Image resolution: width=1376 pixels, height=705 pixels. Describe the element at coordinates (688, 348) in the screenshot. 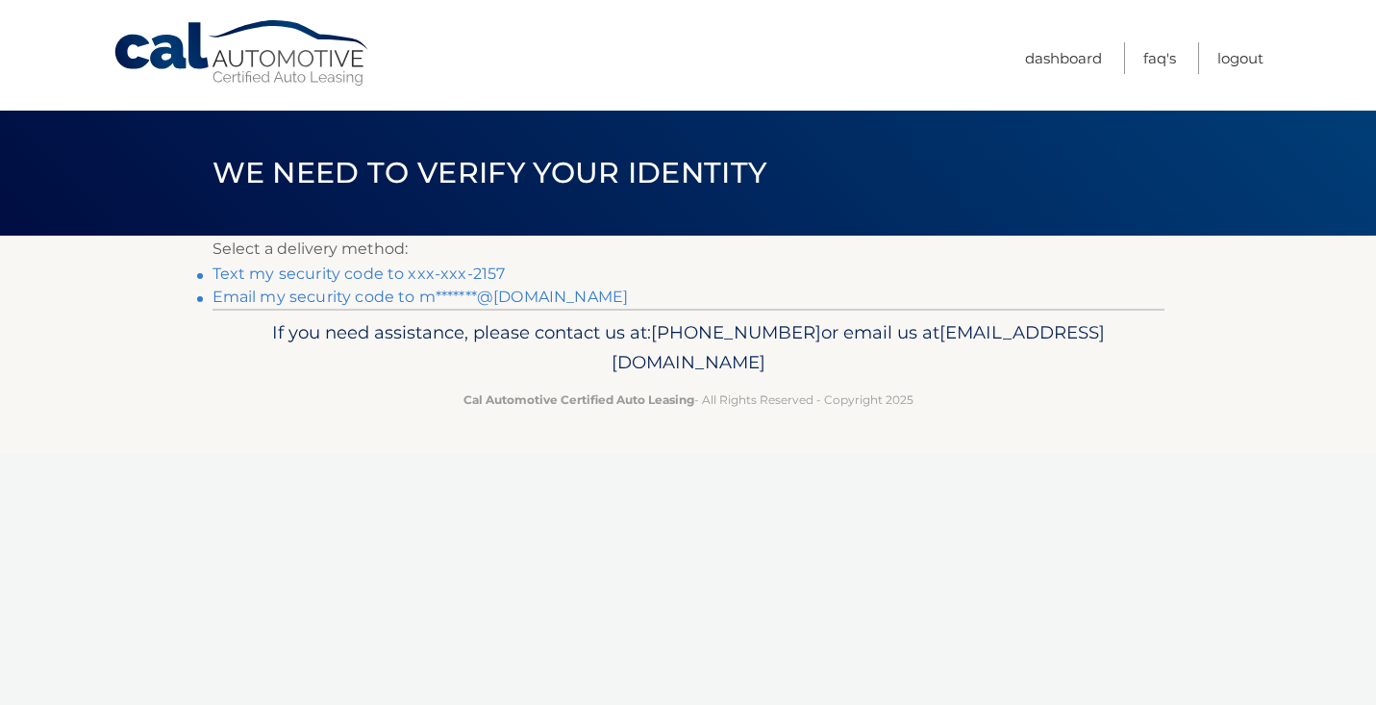

I see `p: If you need assistance, please contact us at: or email us at` at that location.